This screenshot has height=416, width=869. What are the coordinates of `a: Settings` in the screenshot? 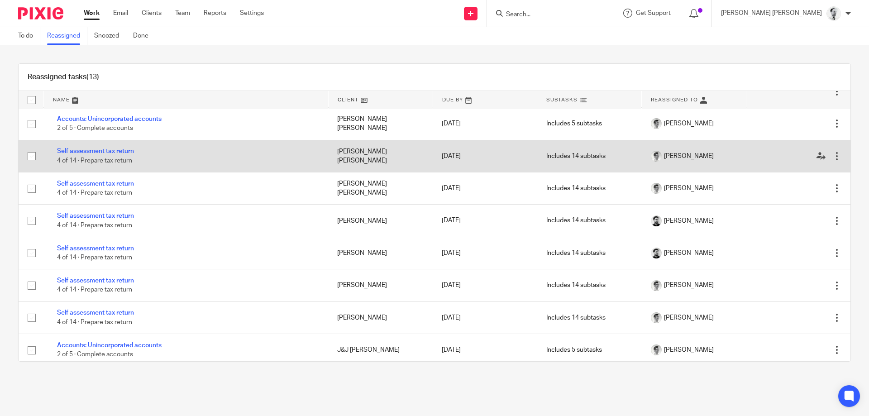 It's located at (252, 13).